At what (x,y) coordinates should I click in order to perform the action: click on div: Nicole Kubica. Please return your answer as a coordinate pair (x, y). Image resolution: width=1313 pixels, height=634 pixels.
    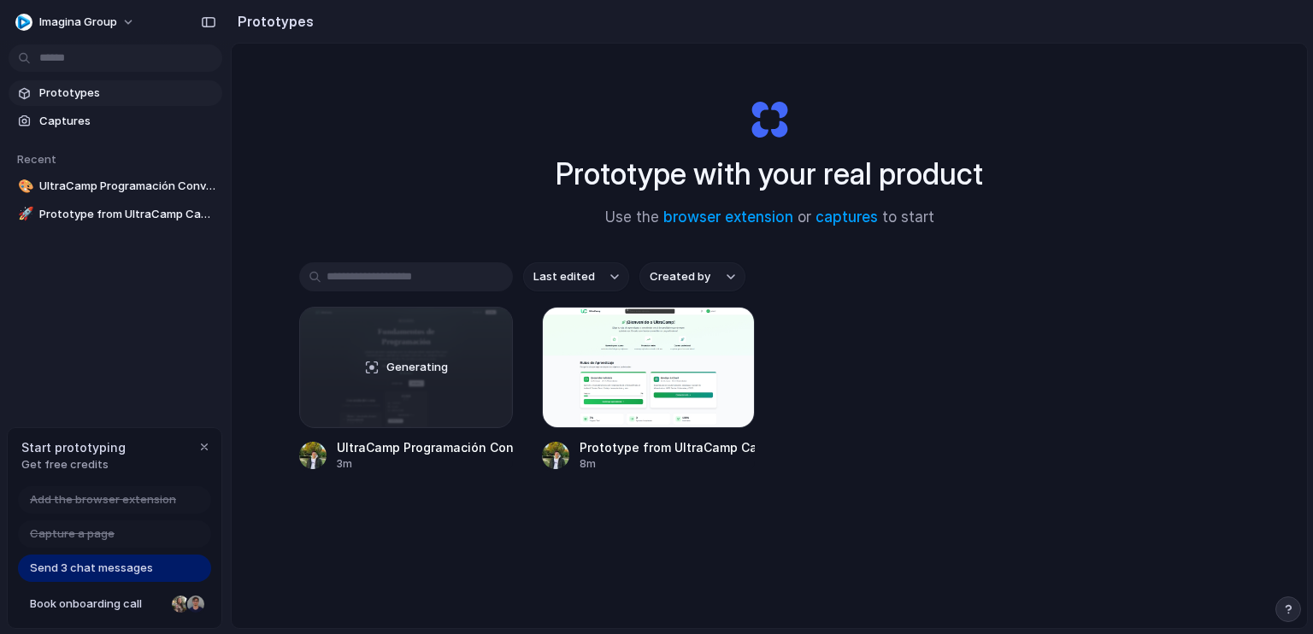
    Looking at the image, I should click on (180, 604).